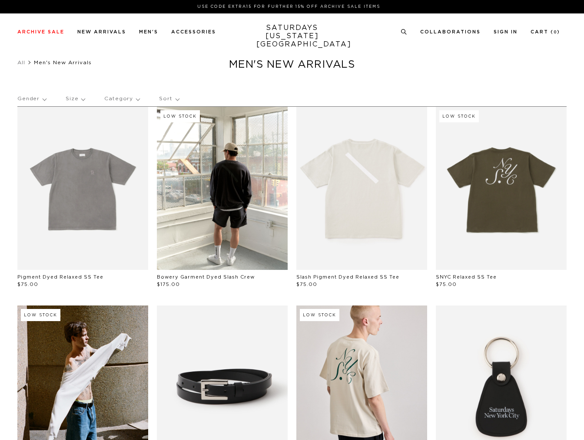 Image resolution: width=584 pixels, height=440 pixels. I want to click on a: Accessories, so click(193, 32).